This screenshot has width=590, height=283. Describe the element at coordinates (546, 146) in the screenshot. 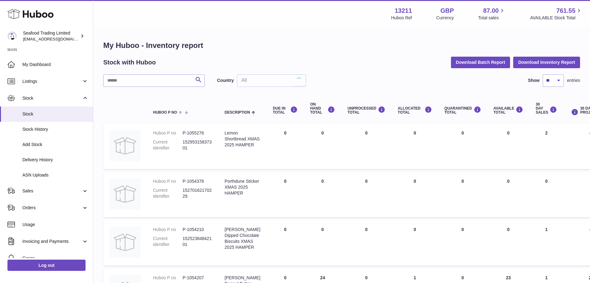

I see `td: 2` at that location.